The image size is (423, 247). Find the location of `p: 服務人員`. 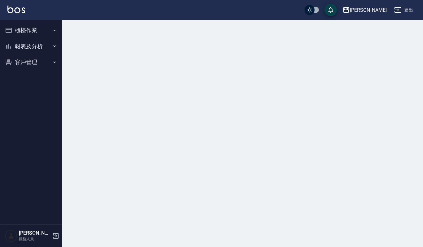

p: 服務人員 is located at coordinates (35, 239).